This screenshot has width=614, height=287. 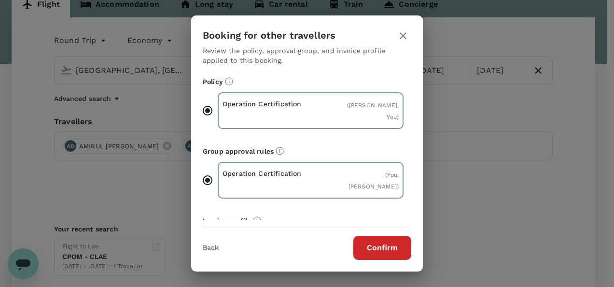 What do you see at coordinates (280, 151) in the screenshot?
I see `svg: Default approvers or custom approval rules (if available) are based on the user group.` at bounding box center [280, 151].